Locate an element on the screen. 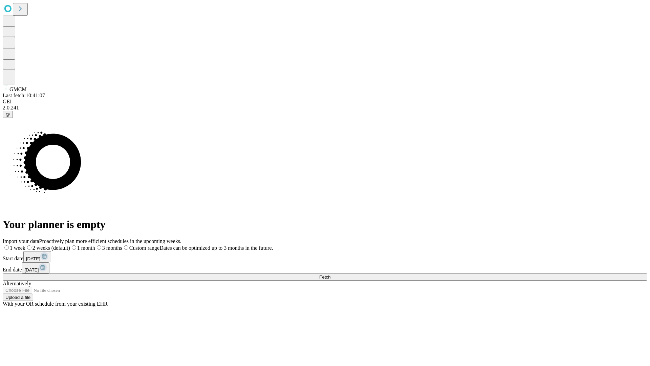 This screenshot has height=366, width=650. span: 1 month is located at coordinates (86, 248).